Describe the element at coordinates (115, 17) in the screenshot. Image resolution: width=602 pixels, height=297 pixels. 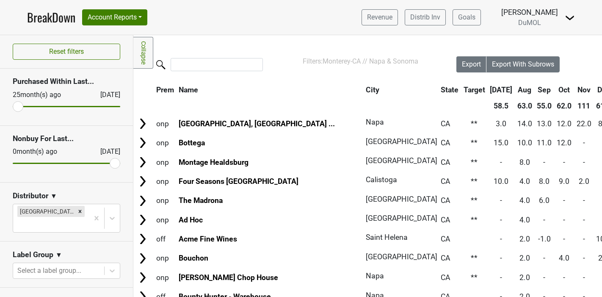
I see `button: Account Reports` at that location.